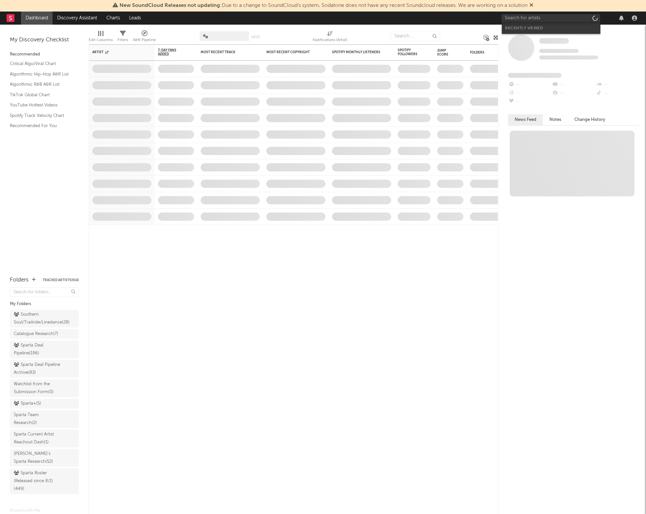 The height and width of the screenshot is (514, 646). I want to click on a: Critical Algo/Viral Chart, so click(41, 64).